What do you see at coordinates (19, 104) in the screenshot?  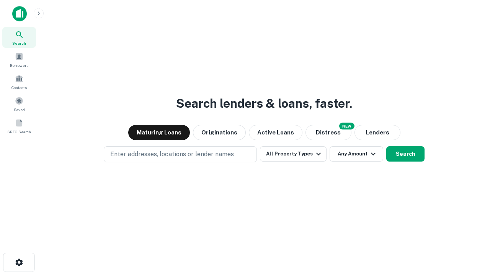 I see `div: Saved` at bounding box center [19, 104].